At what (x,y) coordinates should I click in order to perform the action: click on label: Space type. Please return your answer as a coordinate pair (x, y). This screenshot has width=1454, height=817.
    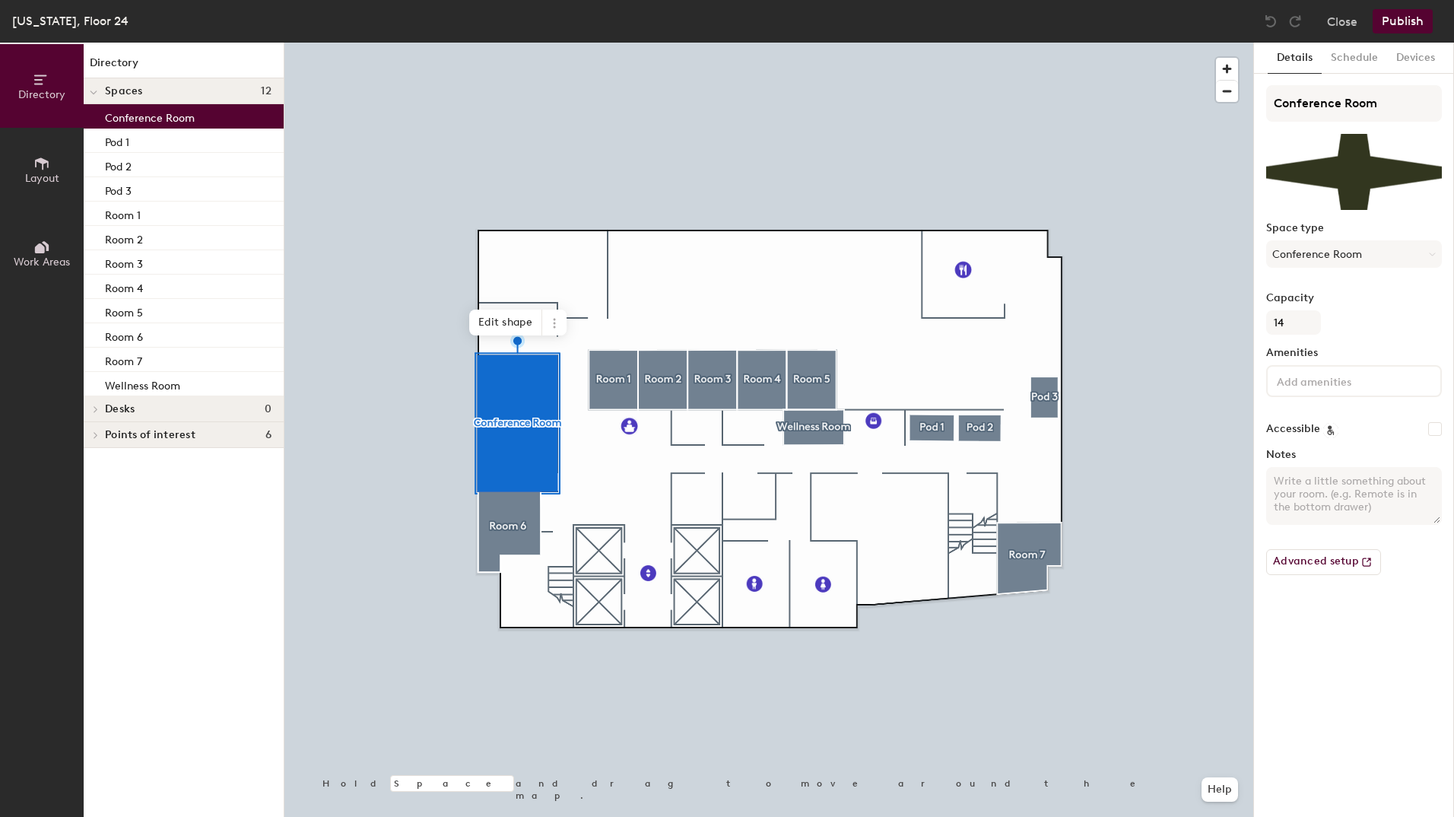
    Looking at the image, I should click on (1354, 228).